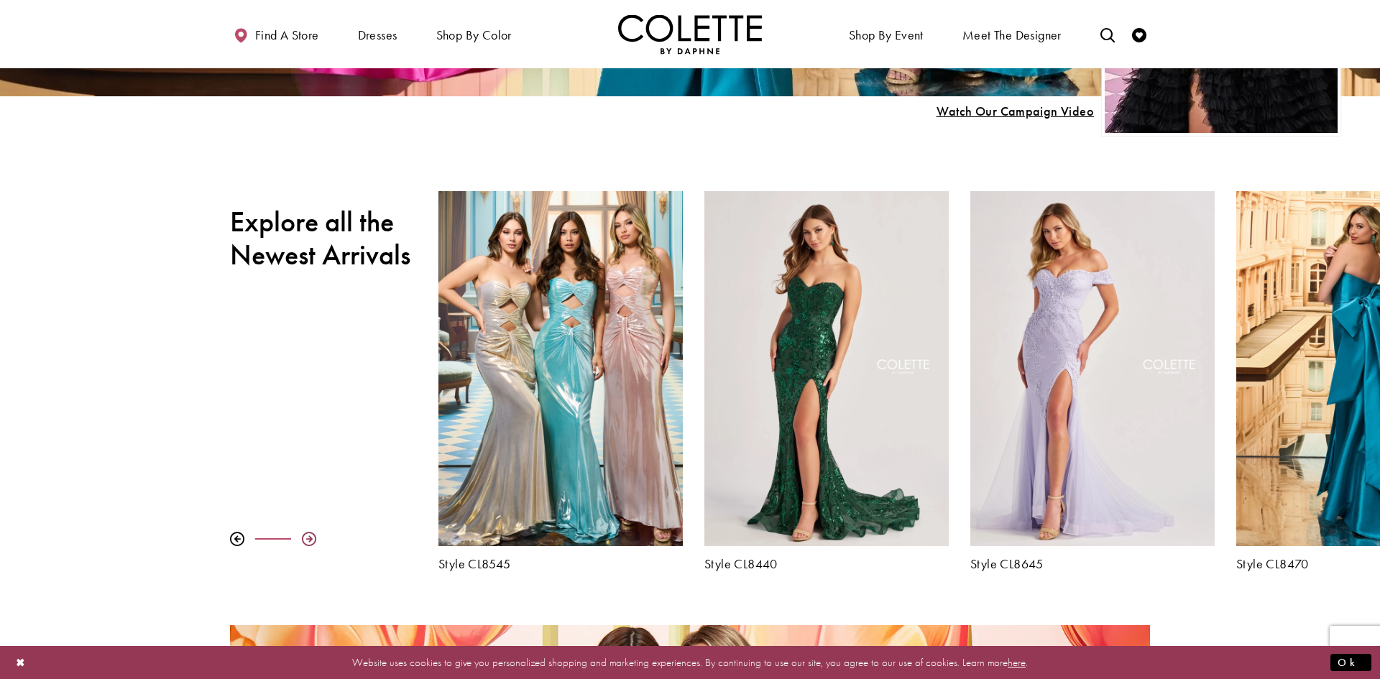  What do you see at coordinates (1093, 564) in the screenshot?
I see `h5: Style CL8645` at bounding box center [1093, 564].